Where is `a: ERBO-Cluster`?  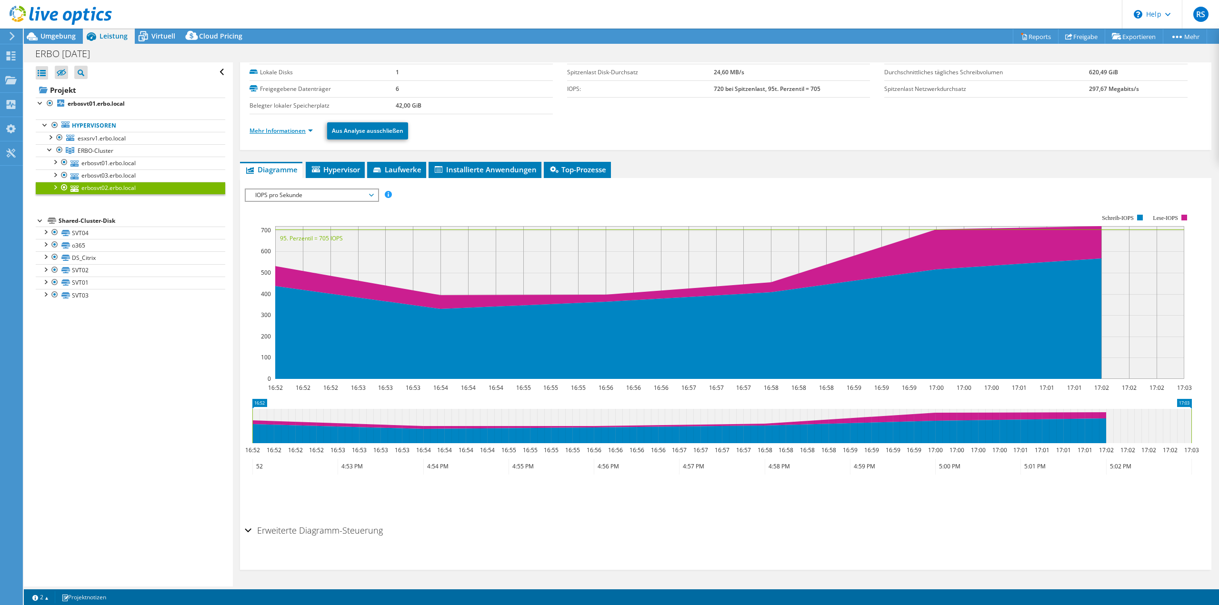
a: ERBO-Cluster is located at coordinates (131, 151).